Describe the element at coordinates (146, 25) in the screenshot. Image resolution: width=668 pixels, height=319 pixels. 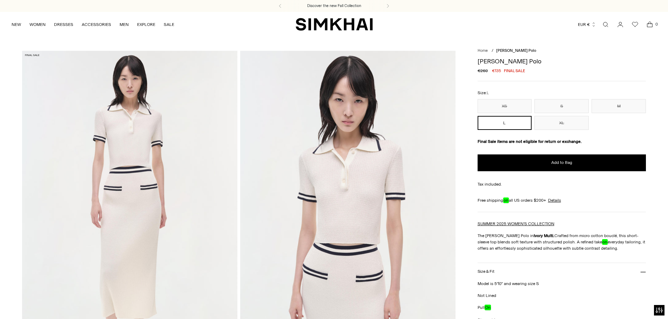
I see `a: EXPLORE` at that location.